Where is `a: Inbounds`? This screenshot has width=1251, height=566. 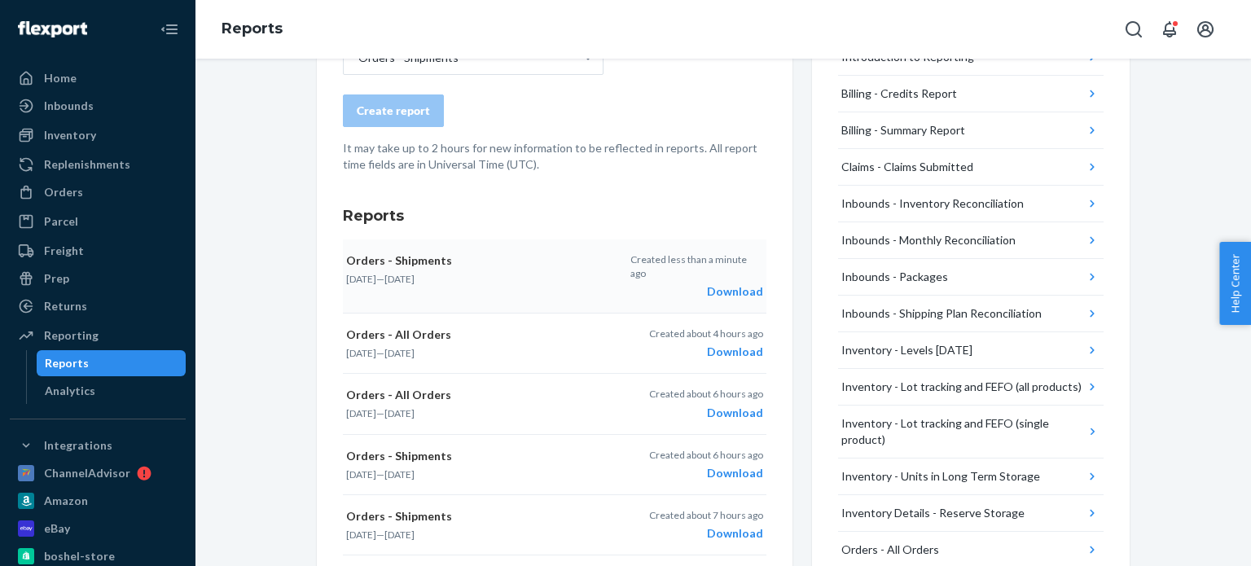 a: Inbounds is located at coordinates (98, 106).